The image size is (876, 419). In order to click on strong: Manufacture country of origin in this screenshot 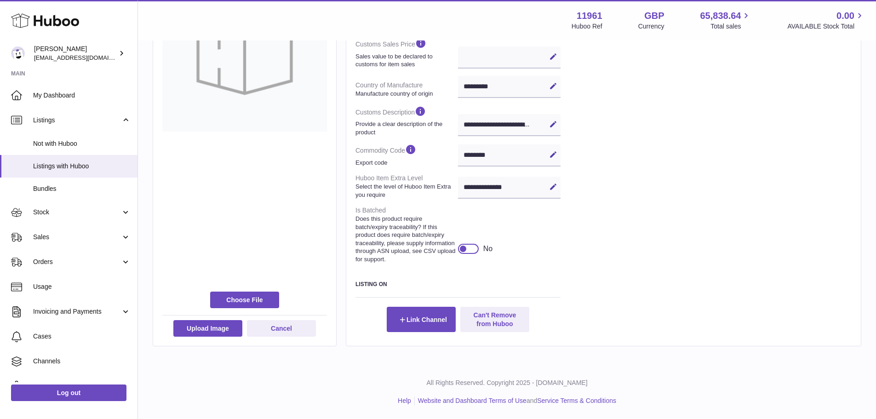, I will do `click(406, 94)`.